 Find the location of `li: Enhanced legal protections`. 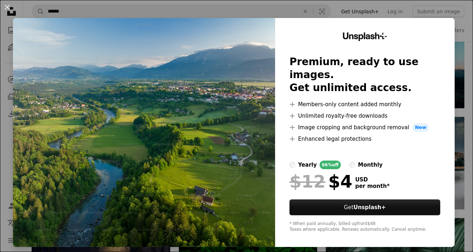

li: Enhanced legal protections is located at coordinates (365, 139).